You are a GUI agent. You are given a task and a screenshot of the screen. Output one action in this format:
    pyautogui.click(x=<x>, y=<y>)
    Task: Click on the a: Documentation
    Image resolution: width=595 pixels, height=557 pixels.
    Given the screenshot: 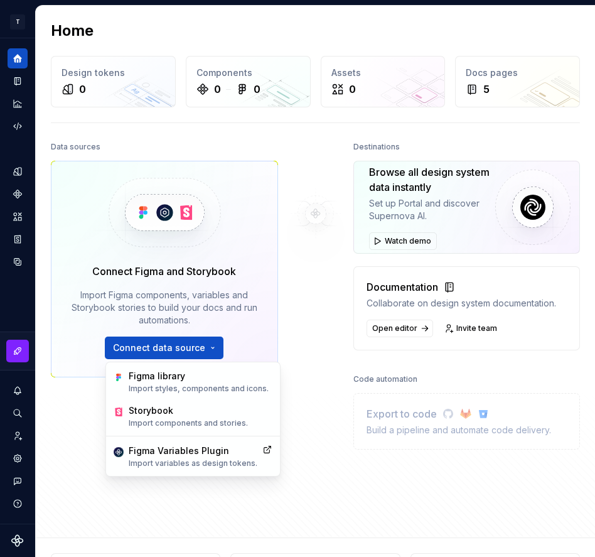 What is the action you would take?
    pyautogui.click(x=18, y=81)
    